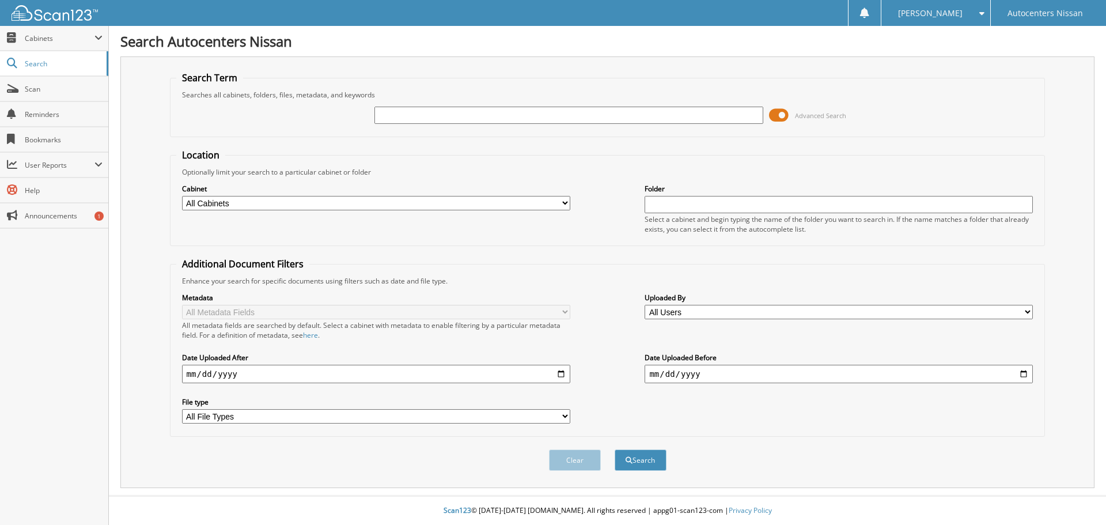 The width and height of the screenshot is (1106, 525). I want to click on input: end, so click(839, 374).